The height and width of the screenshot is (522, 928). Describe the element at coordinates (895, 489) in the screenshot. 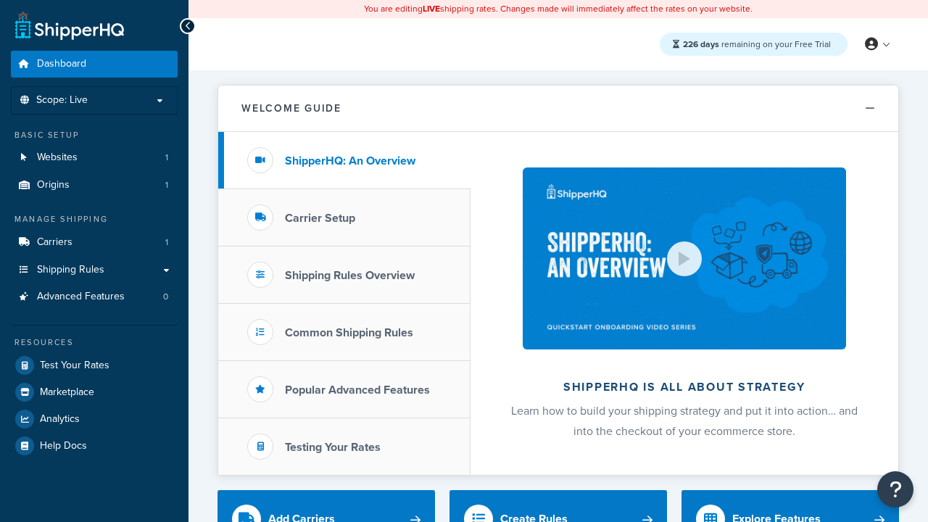

I see `button: Open Resource Center` at that location.